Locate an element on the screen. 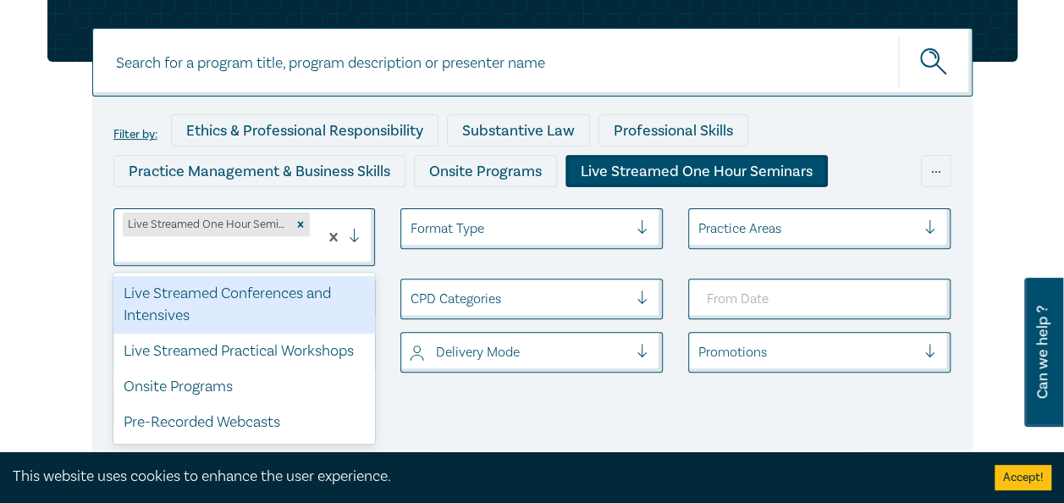  div: Pre-Recorded Webcasts is located at coordinates (245, 422).